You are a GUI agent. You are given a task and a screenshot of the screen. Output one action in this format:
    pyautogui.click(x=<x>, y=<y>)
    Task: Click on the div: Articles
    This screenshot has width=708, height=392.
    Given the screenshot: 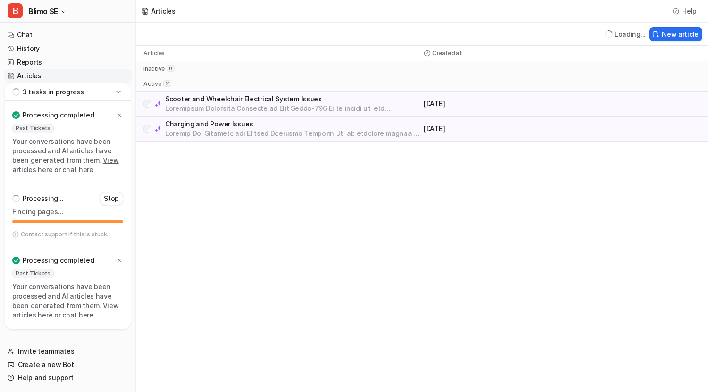 What is the action you would take?
    pyautogui.click(x=163, y=11)
    